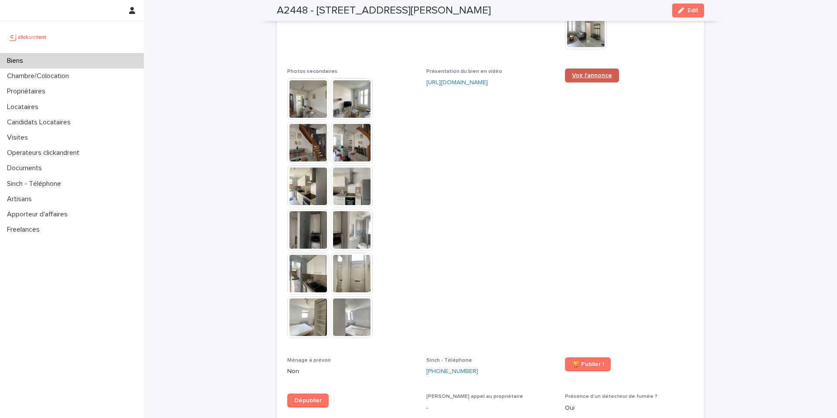  What do you see at coordinates (36, 184) in the screenshot?
I see `p: Sinch - Téléphone` at bounding box center [36, 184].